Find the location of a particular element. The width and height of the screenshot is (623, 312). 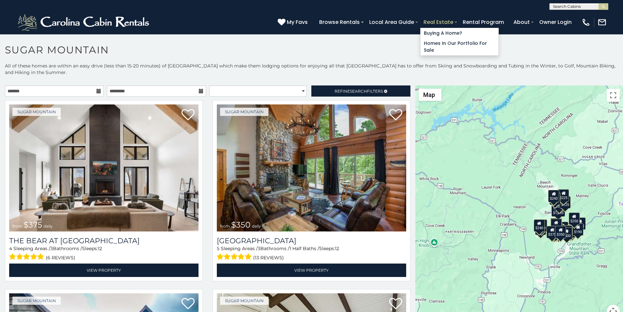

span: (6 reviews) is located at coordinates (61, 257).